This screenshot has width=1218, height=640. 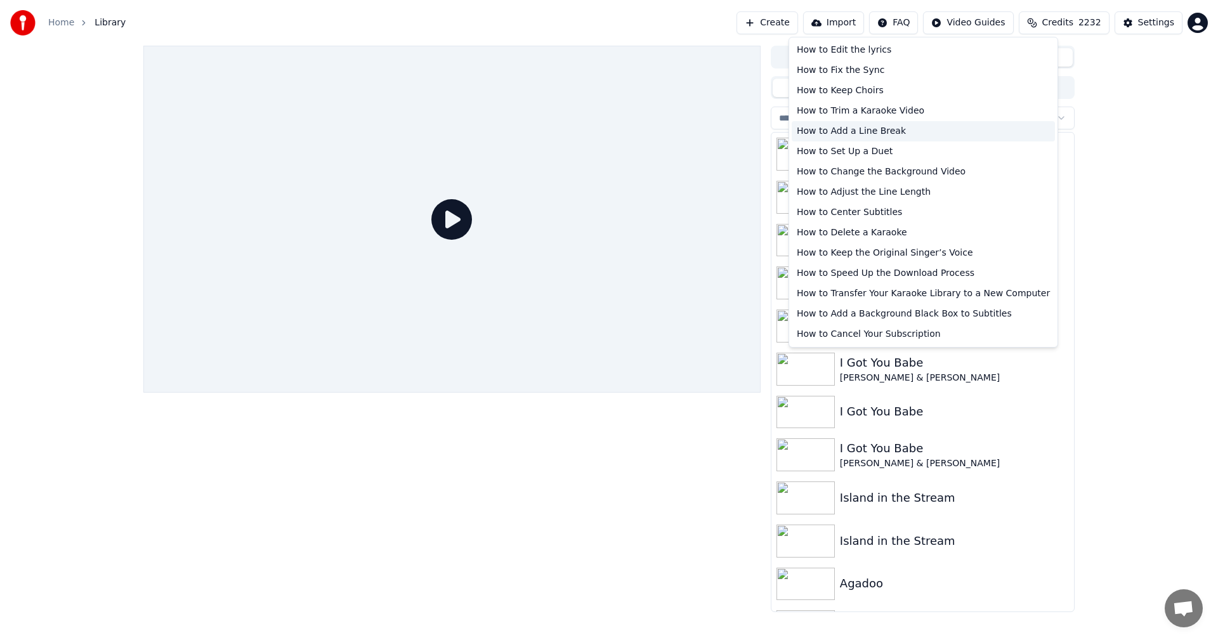 What do you see at coordinates (923, 172) in the screenshot?
I see `div: How to Change the Background Video` at bounding box center [923, 172].